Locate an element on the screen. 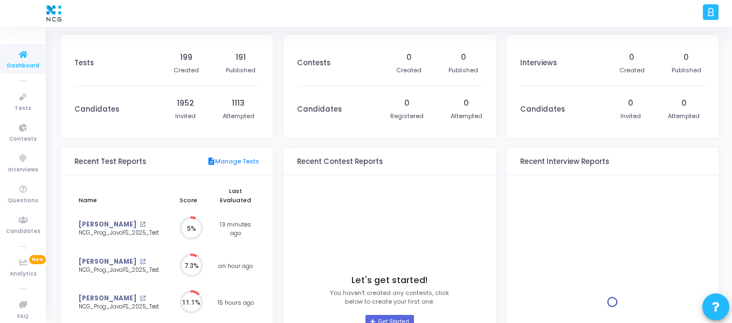 The height and width of the screenshot is (323, 732). h3: Recent Contest Reports is located at coordinates (340, 162).